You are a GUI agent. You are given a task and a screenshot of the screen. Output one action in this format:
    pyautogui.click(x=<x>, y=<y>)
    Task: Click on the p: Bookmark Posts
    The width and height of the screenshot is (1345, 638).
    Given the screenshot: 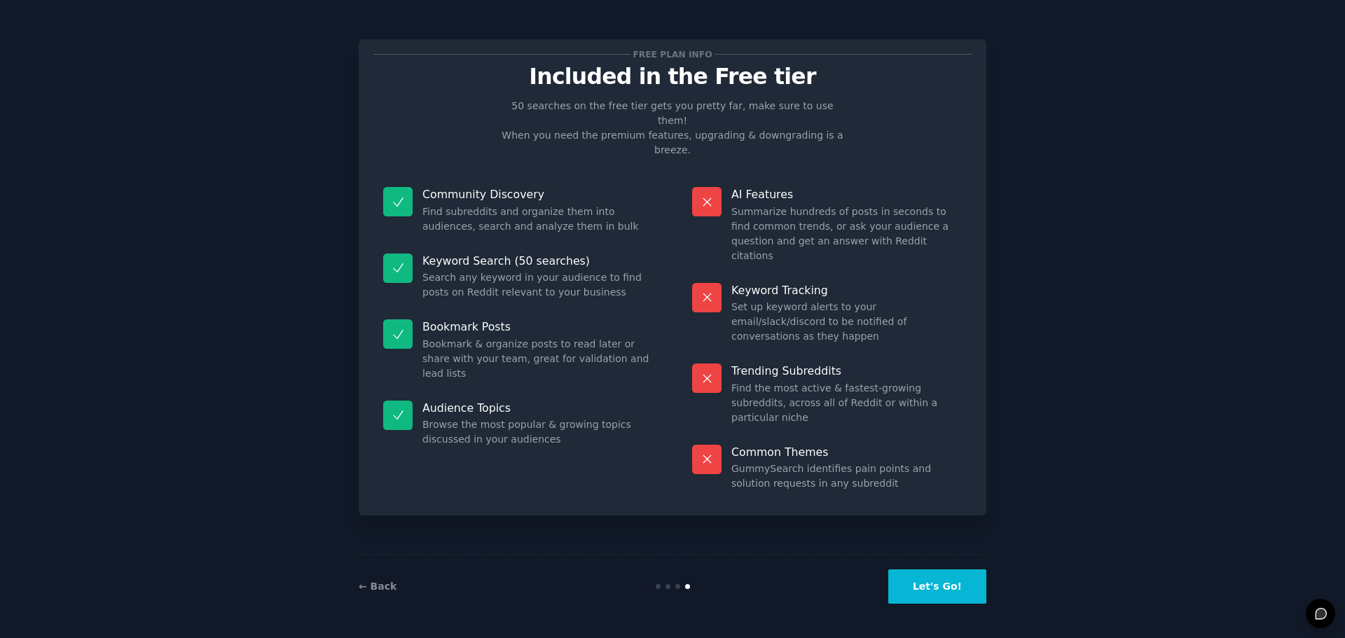 What is the action you would take?
    pyautogui.click(x=537, y=326)
    